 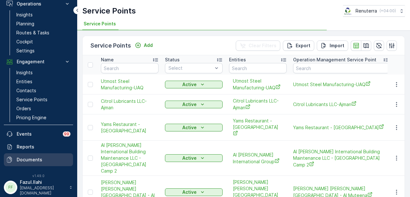 I want to click on a: Planning, so click(x=43, y=24).